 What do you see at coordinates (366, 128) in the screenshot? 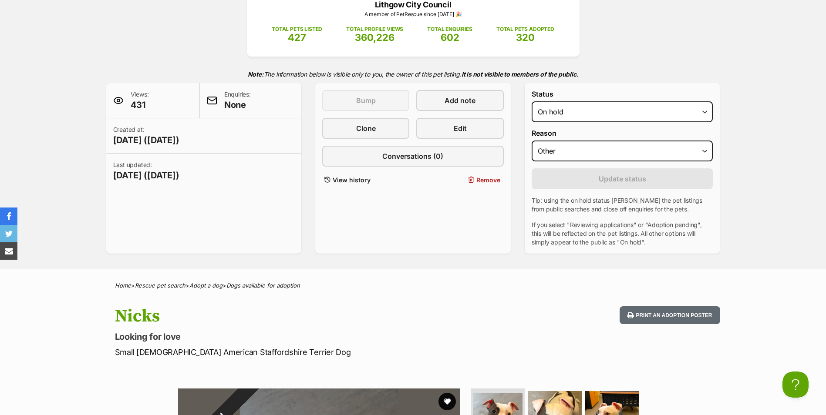
I see `span: Clone` at bounding box center [366, 128].